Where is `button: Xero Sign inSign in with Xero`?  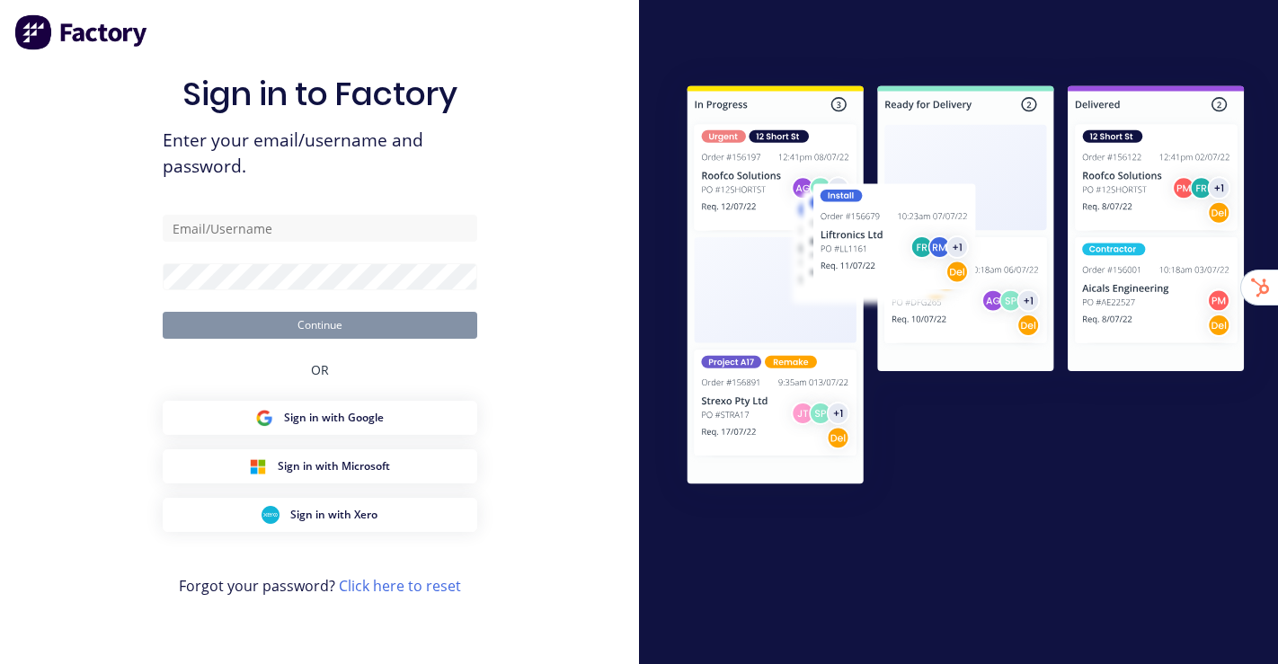 button: Xero Sign inSign in with Xero is located at coordinates (320, 515).